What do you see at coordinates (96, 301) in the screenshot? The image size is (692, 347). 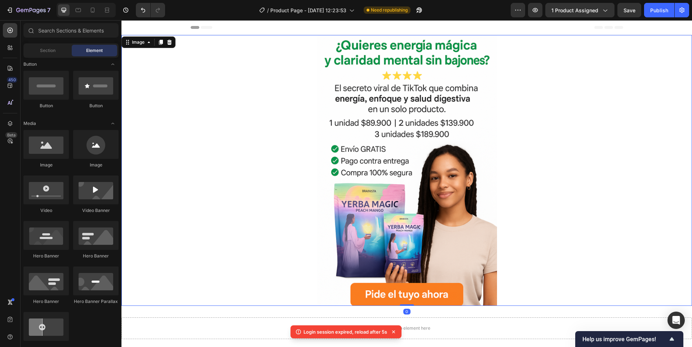 I see `div: Hero Banner Parallax` at bounding box center [96, 301].